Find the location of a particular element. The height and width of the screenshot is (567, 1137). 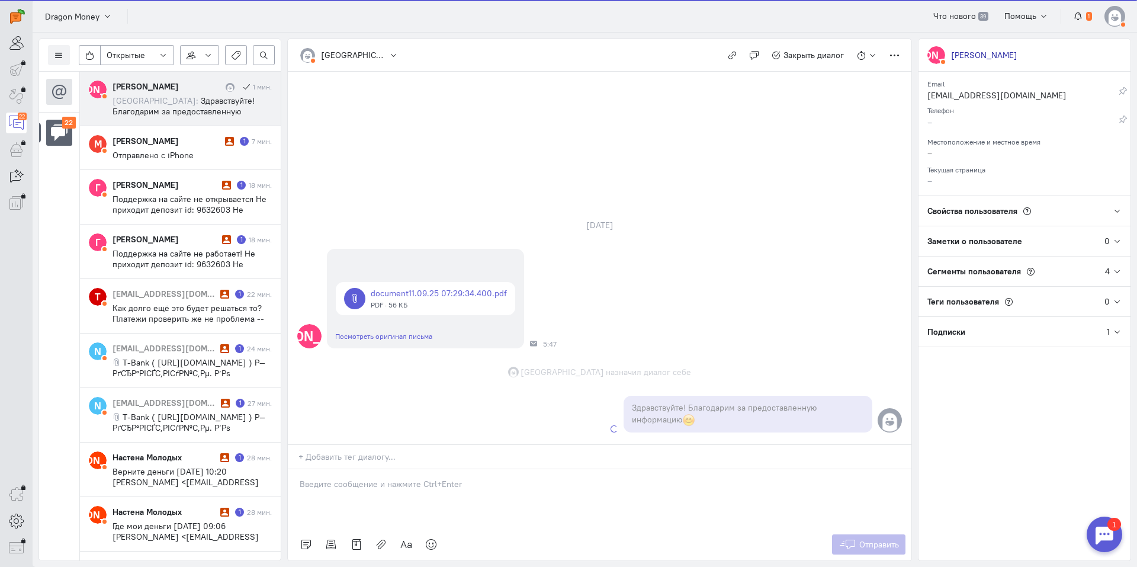

span: Отправить is located at coordinates (878, 544).